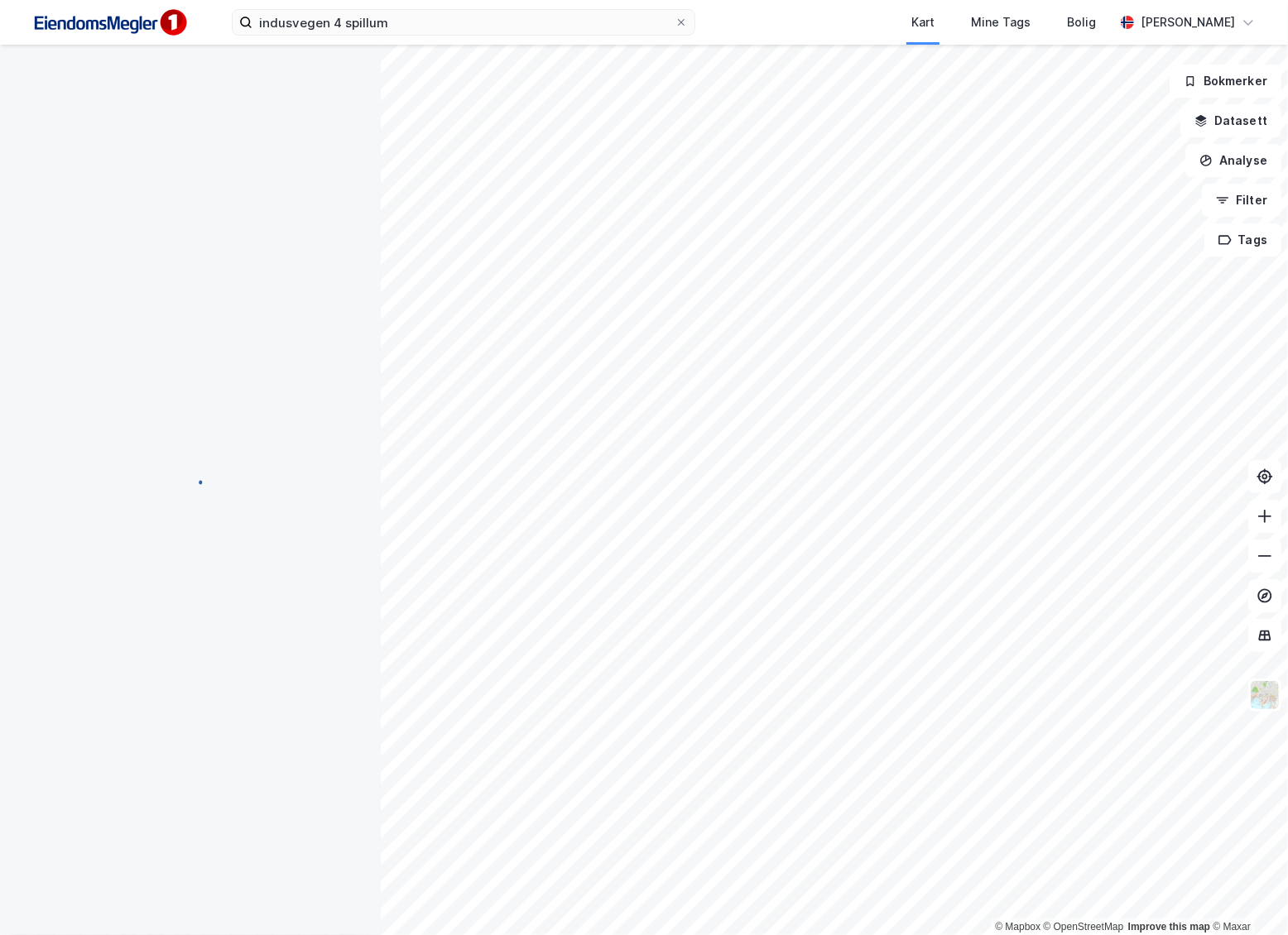  What do you see at coordinates (1233, 161) in the screenshot?
I see `button: Analyse` at bounding box center [1233, 161].